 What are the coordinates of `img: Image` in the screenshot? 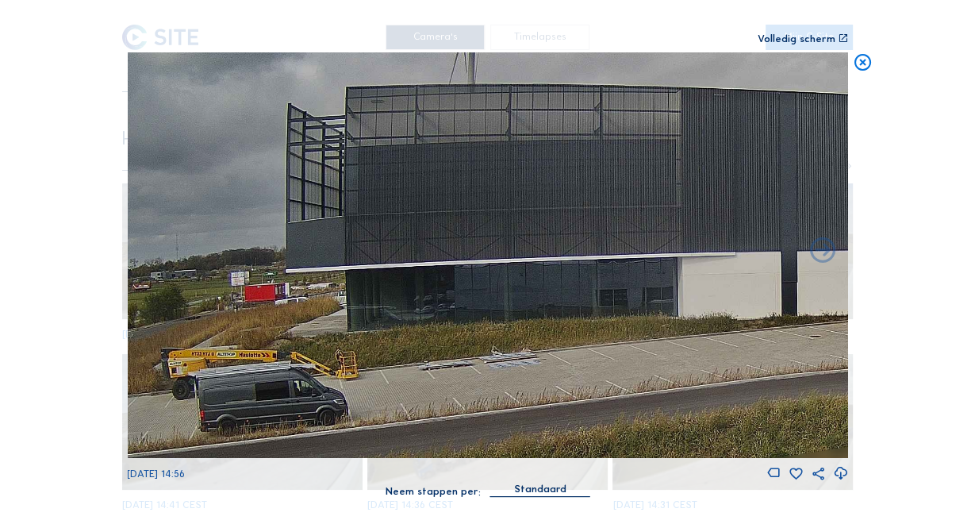 It's located at (487, 255).